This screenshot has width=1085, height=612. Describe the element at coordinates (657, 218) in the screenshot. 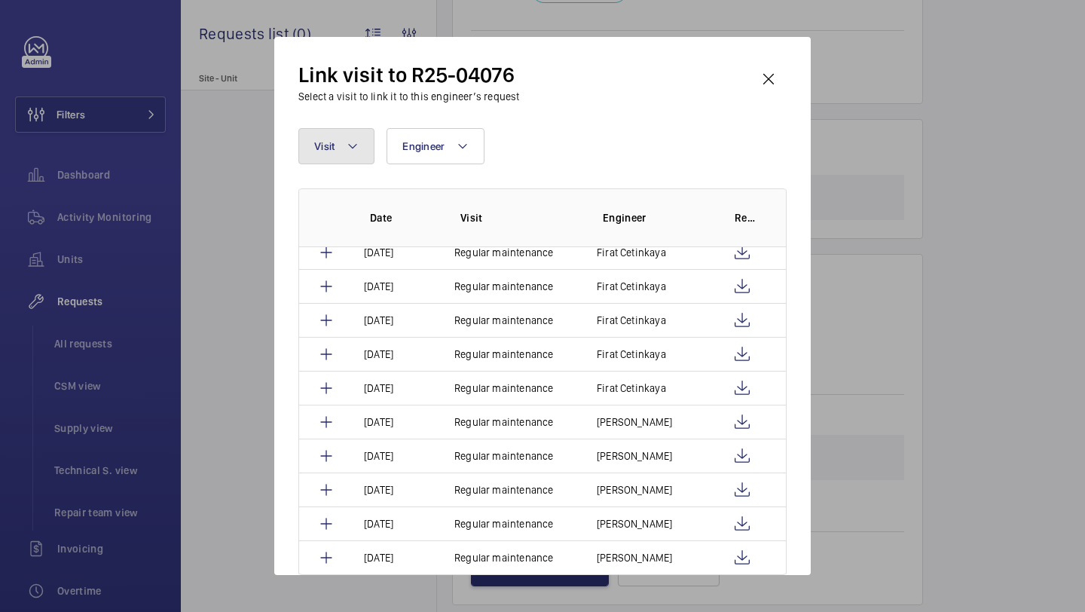

I see `p: Engineer` at that location.